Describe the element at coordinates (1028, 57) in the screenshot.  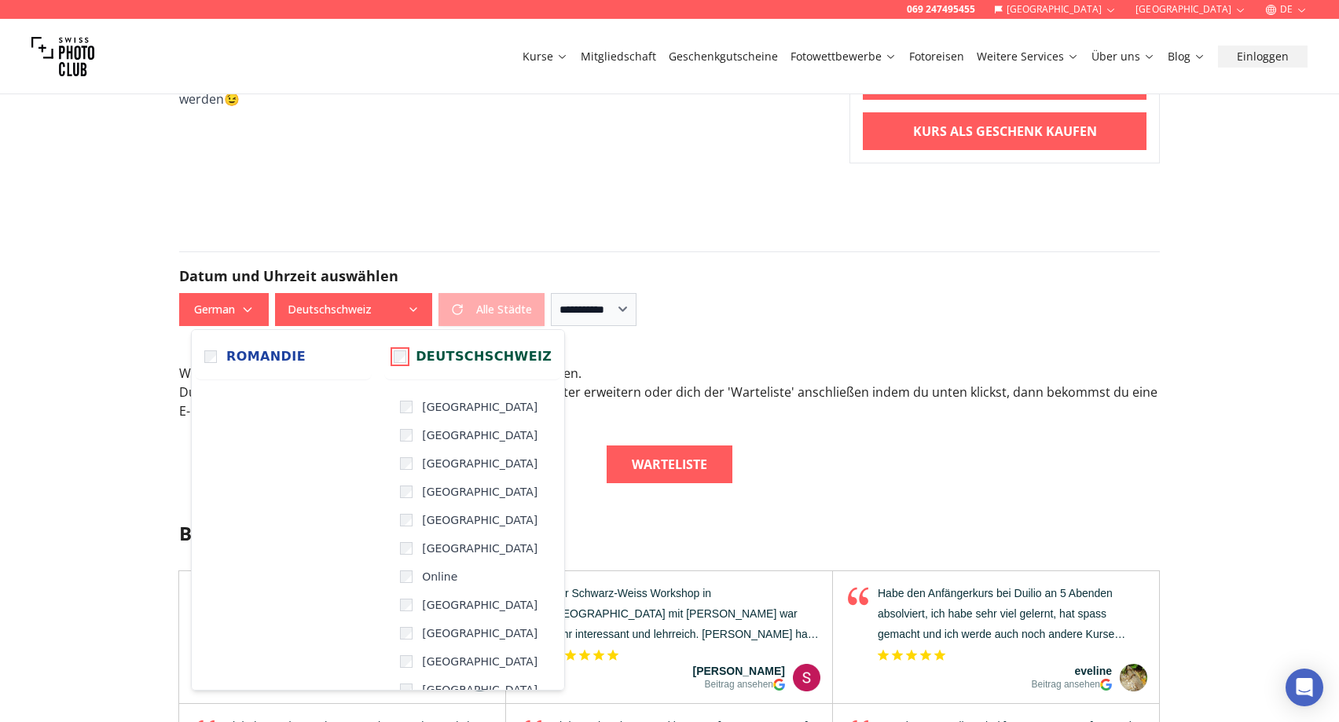
I see `button: Weitere Services` at that location.